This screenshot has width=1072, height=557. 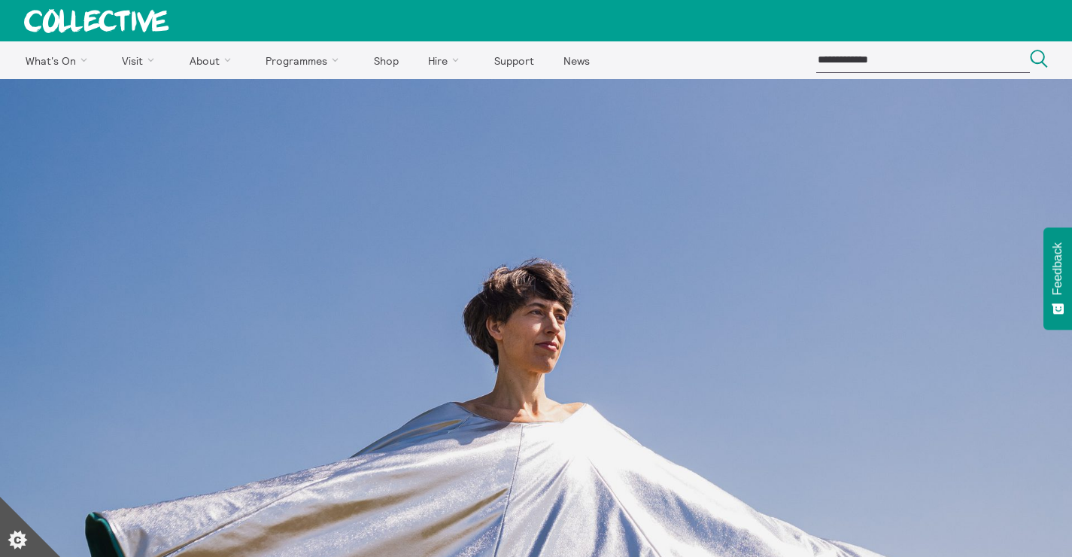 What do you see at coordinates (1057, 278) in the screenshot?
I see `button: Feedback - Show survey` at bounding box center [1057, 278].